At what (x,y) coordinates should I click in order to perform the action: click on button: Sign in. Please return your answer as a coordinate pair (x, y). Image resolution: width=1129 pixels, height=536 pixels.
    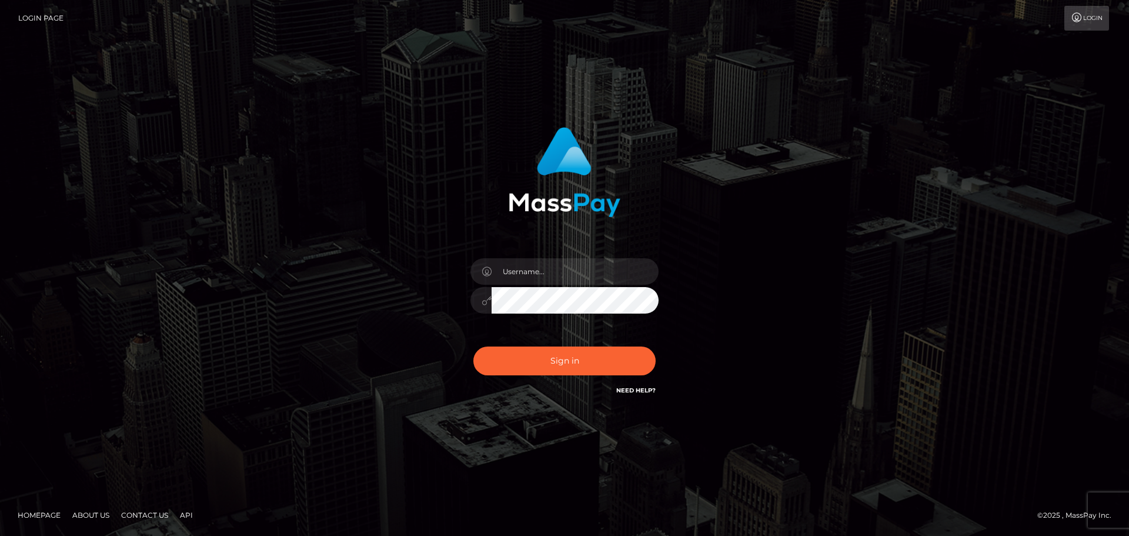
    Looking at the image, I should click on (564, 360).